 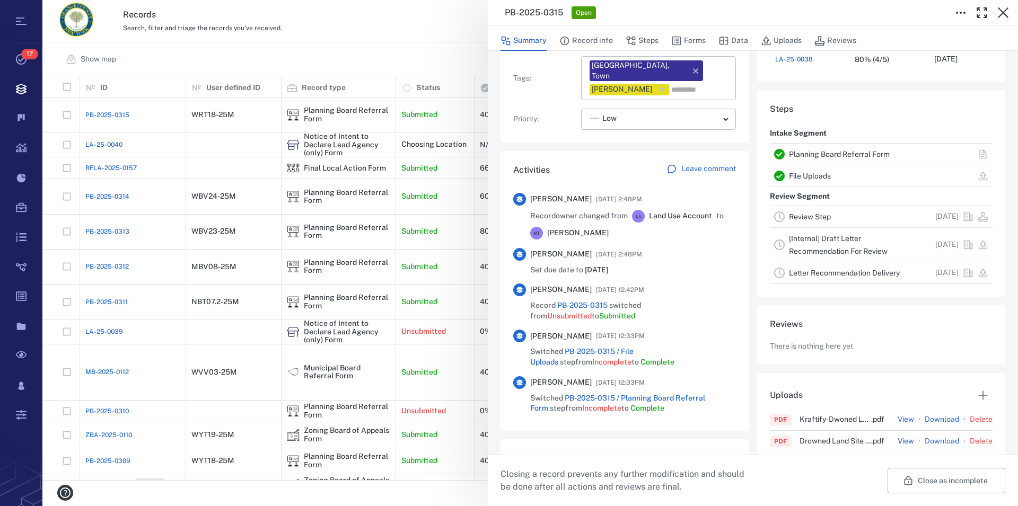 What do you see at coordinates (579, 216) in the screenshot?
I see `span: Record owner changed from` at bounding box center [579, 216].